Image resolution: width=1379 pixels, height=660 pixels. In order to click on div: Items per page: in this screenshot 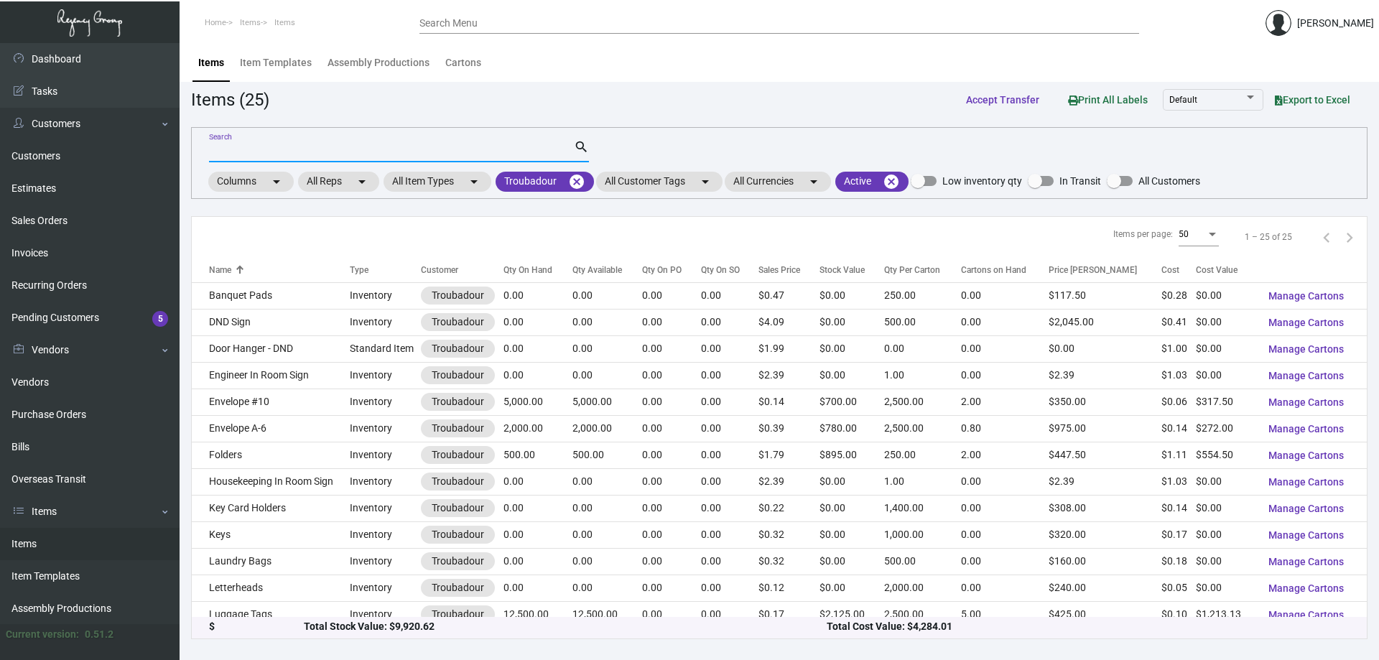, I will do `click(1143, 234)`.